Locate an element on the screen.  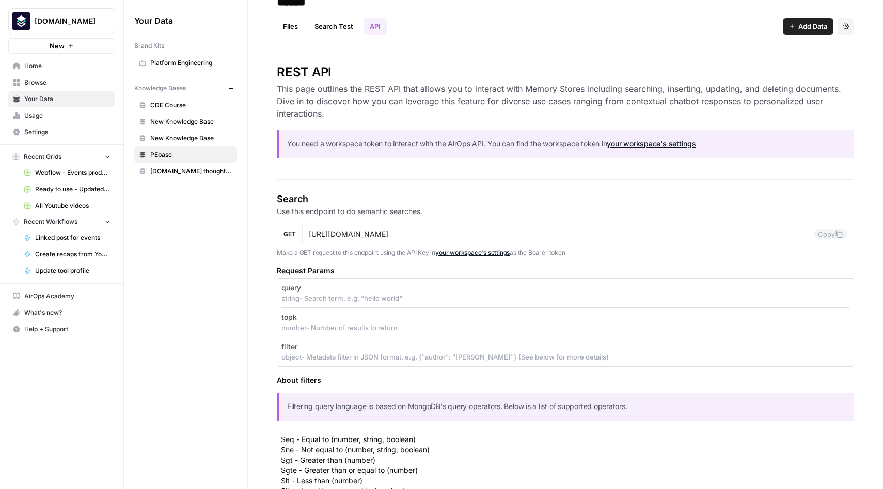
p: filter is located at coordinates (289, 347).